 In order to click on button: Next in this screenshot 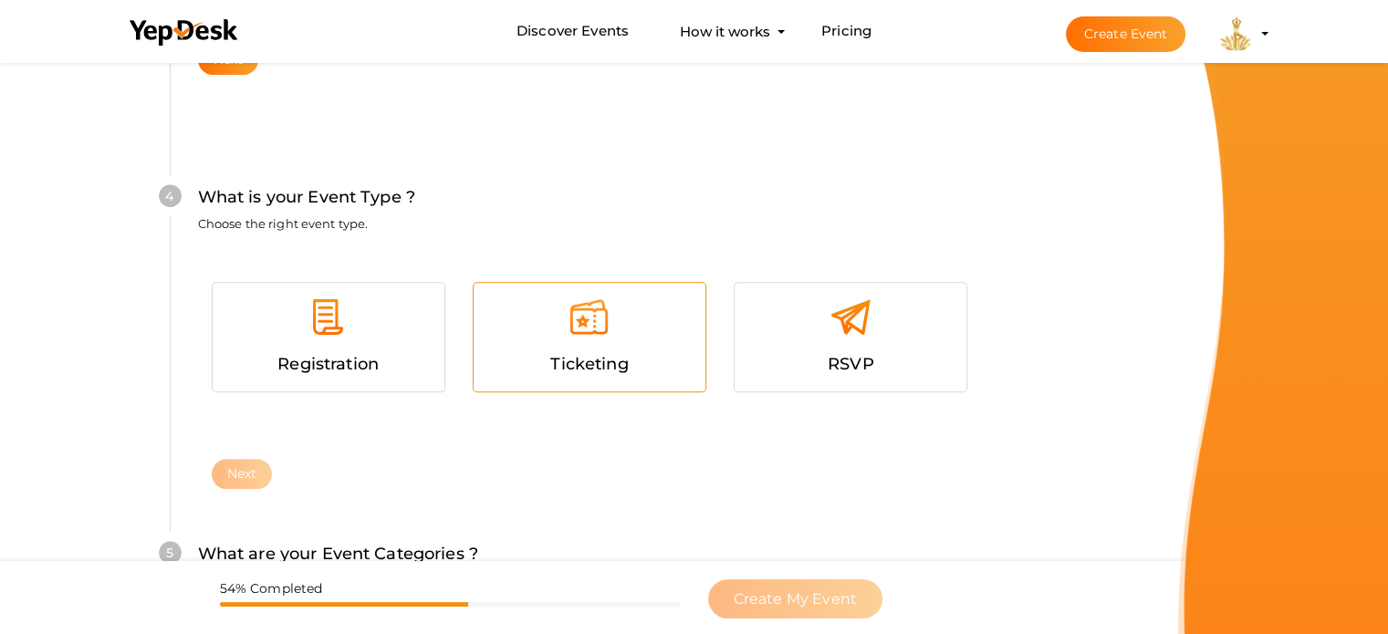, I will do `click(242, 474)`.